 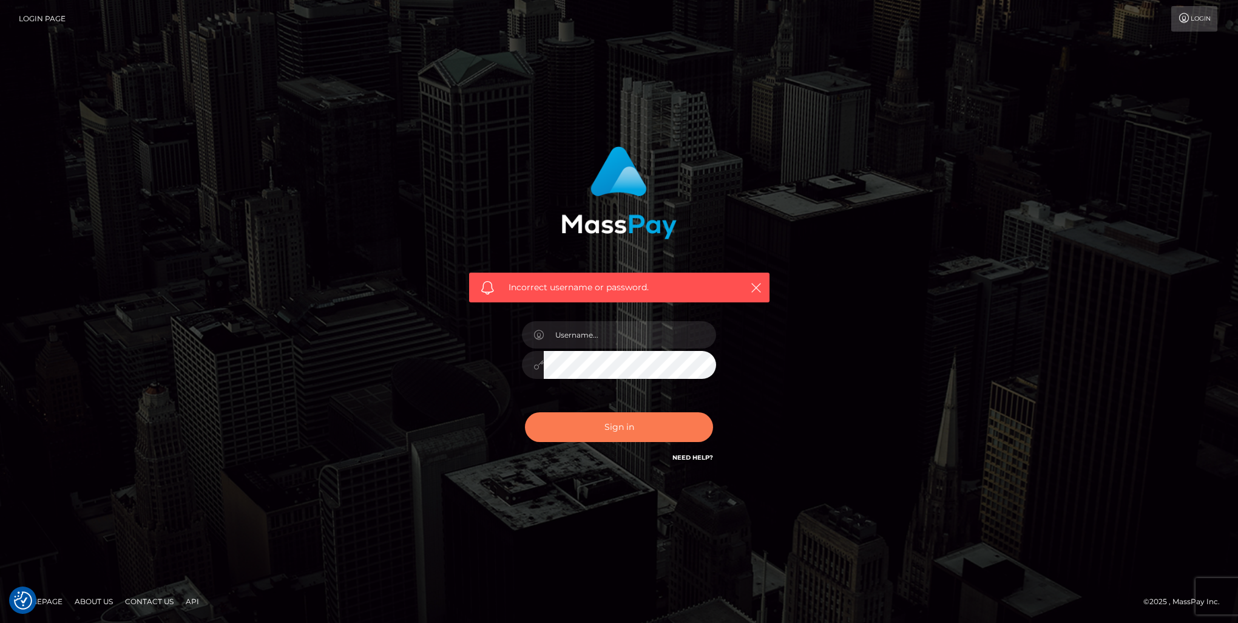 What do you see at coordinates (692, 457) in the screenshot?
I see `a: Need Help?` at bounding box center [692, 457].